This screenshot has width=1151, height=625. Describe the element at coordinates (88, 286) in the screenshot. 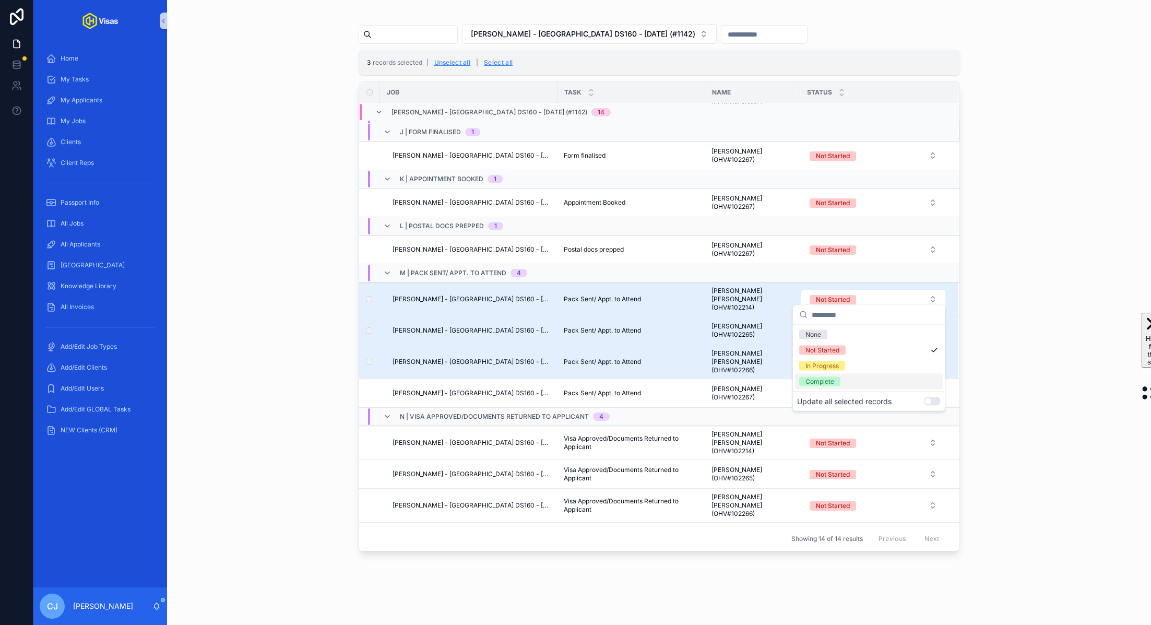

I see `span: Knowledge Library` at that location.